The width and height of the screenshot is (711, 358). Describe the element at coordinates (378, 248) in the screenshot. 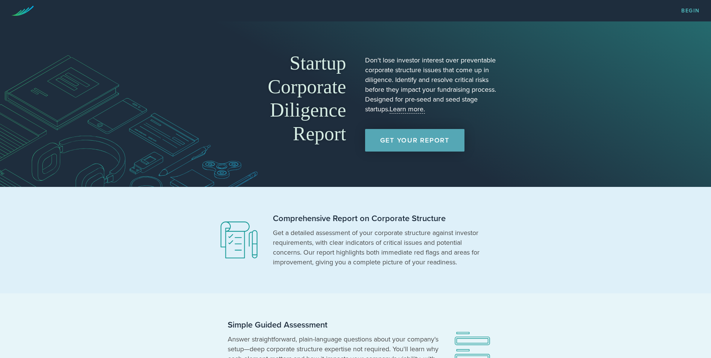

I see `p: Get a detailed assessment of your corporate structure against investor requirements, with clear i...` at that location.